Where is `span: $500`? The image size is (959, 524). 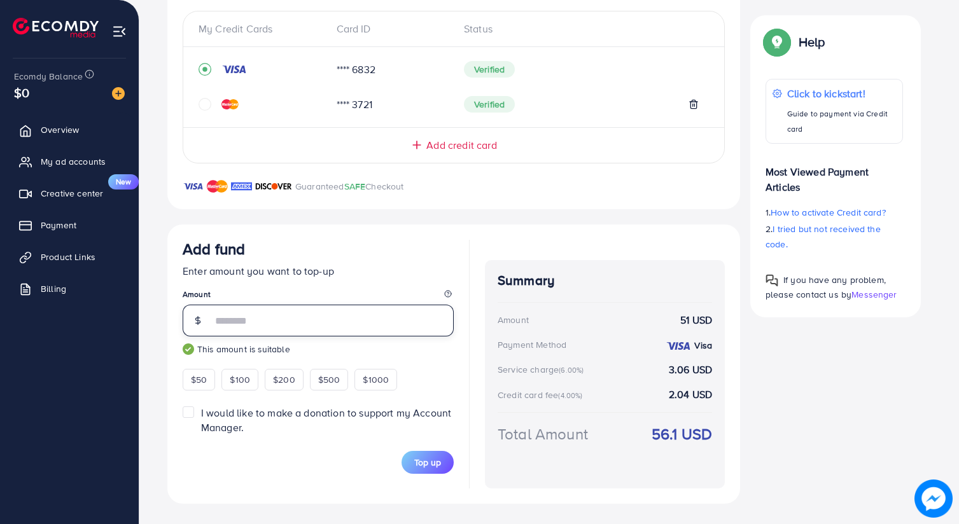
span: $500 is located at coordinates (329, 380).